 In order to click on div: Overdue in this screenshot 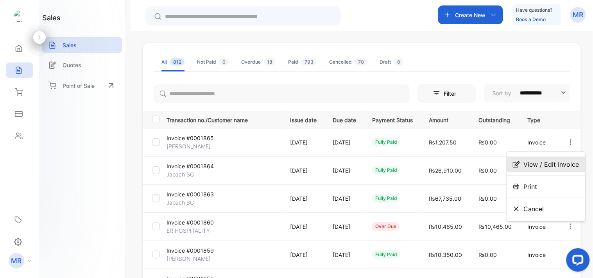, I will do `click(258, 62)`.